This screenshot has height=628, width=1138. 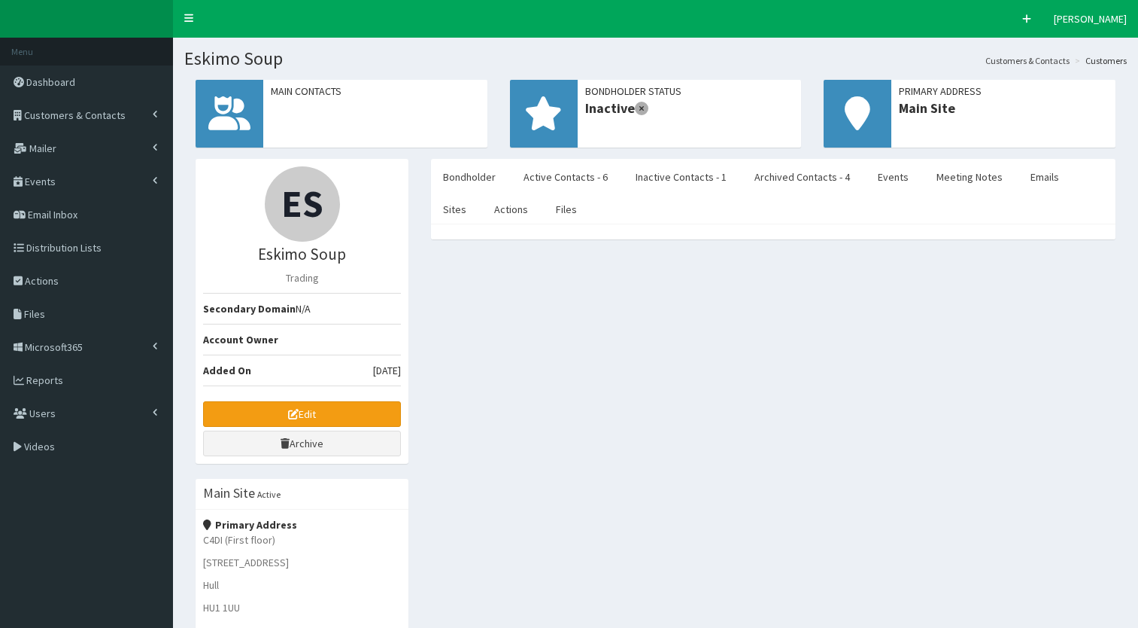 What do you see at coordinates (1028, 60) in the screenshot?
I see `a: Customers & Contacts` at bounding box center [1028, 60].